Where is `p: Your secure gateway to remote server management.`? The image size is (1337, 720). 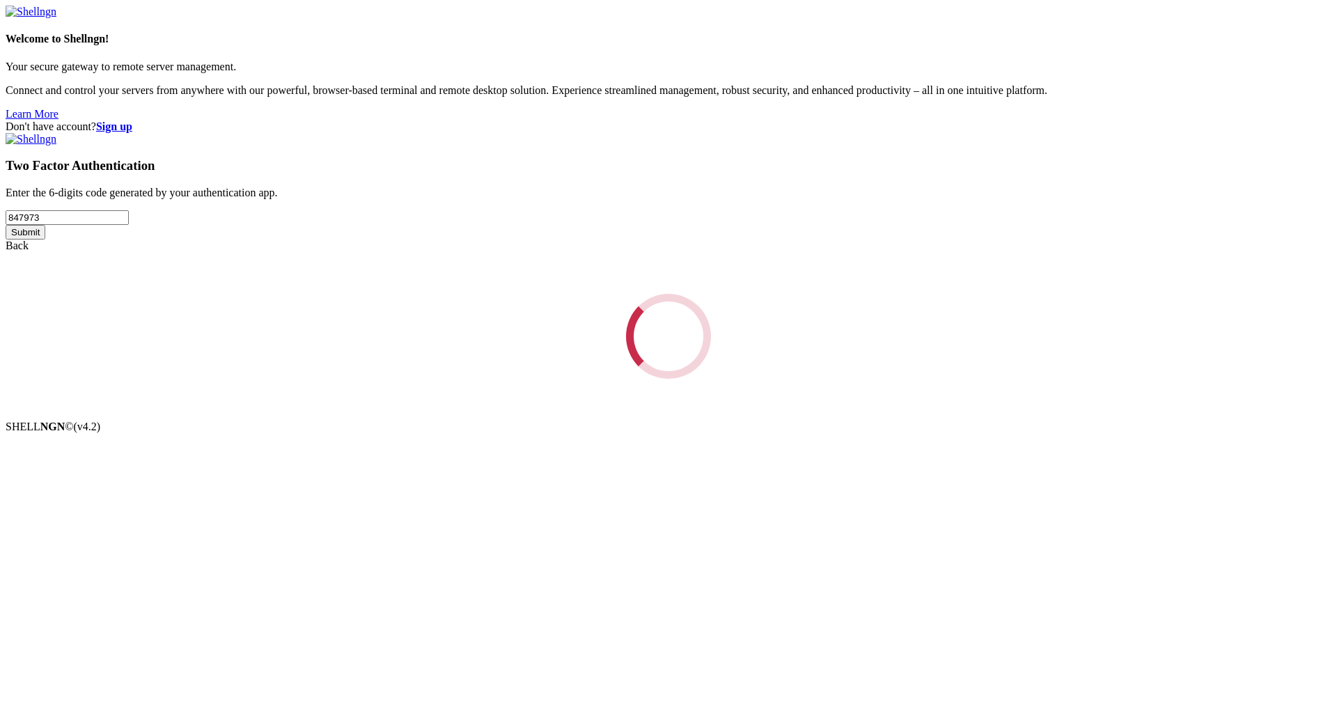 p: Your secure gateway to remote server management. is located at coordinates (668, 67).